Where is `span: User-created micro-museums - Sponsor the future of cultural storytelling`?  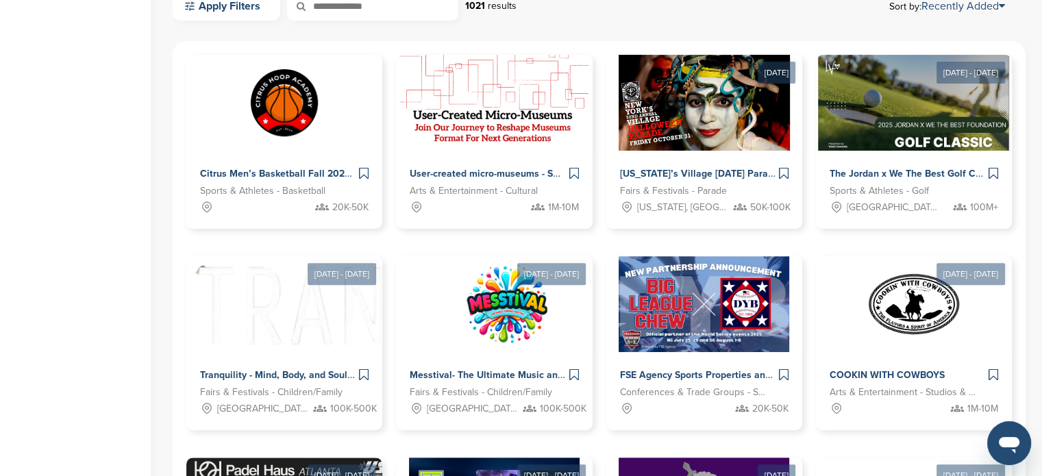
span: User-created micro-museums - Sponsor the future of cultural storytelling is located at coordinates (570, 173).